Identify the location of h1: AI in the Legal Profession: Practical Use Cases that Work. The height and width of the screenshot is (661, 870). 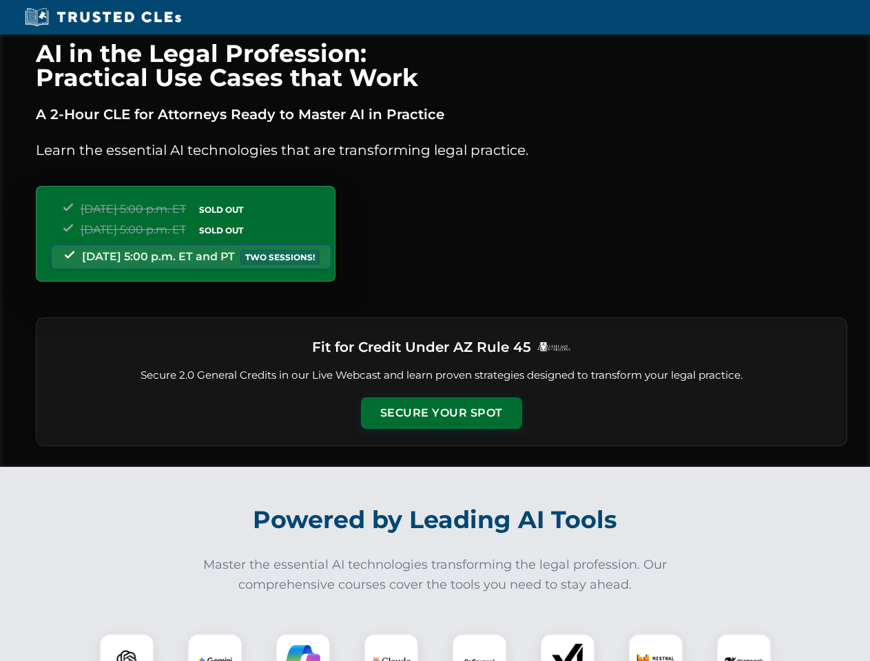
(441, 65).